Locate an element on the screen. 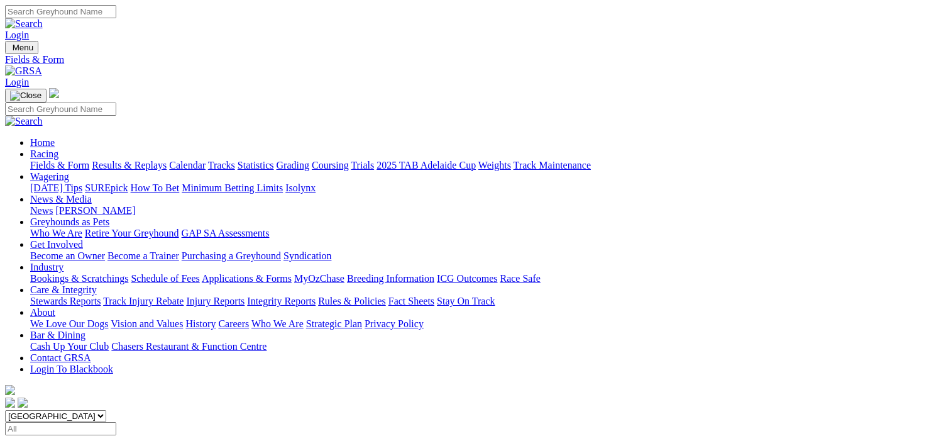 This screenshot has height=436, width=951. a: Industry is located at coordinates (47, 267).